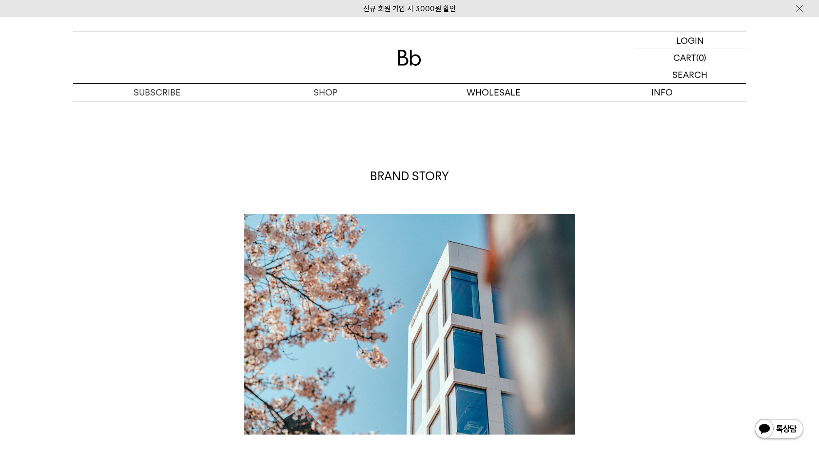 The height and width of the screenshot is (456, 819). What do you see at coordinates (690, 75) in the screenshot?
I see `p: SEARCH` at bounding box center [690, 75].